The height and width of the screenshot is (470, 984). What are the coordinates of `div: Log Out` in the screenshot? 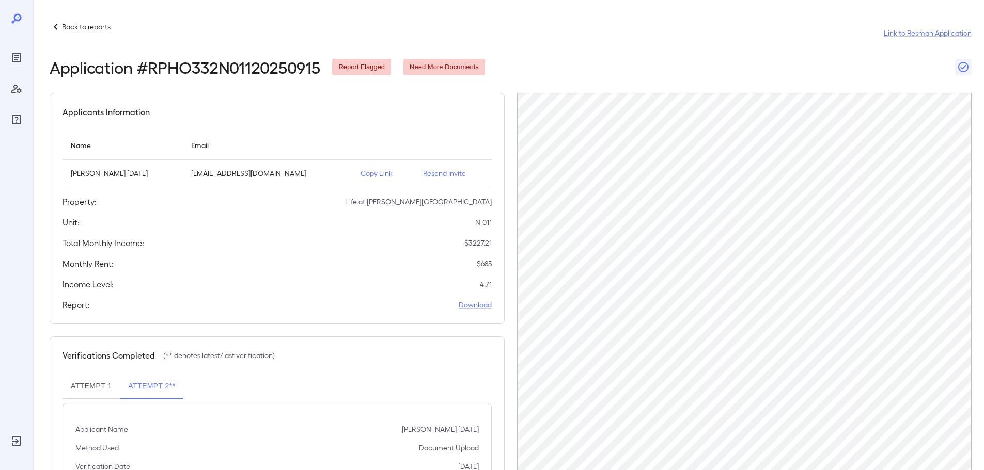 It's located at (17, 441).